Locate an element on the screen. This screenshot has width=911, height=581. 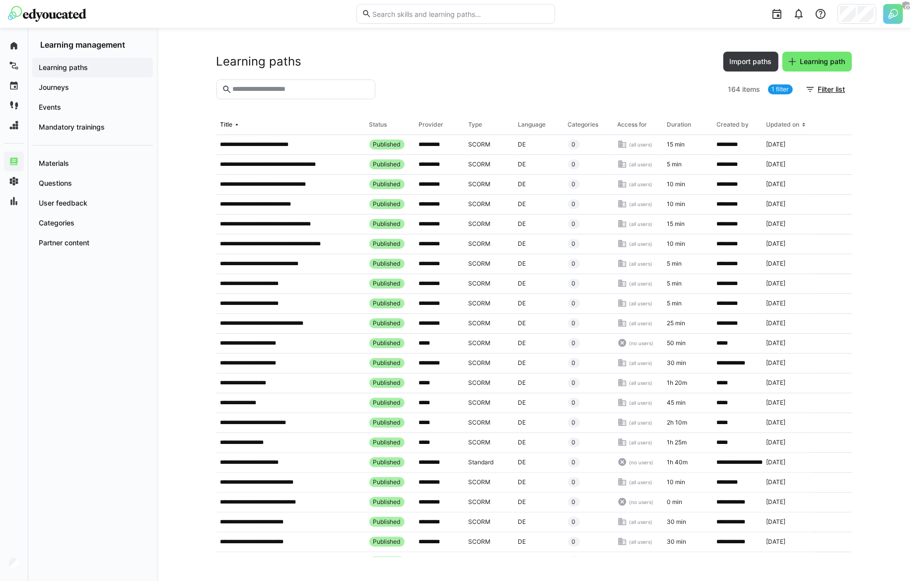
span: (no users) is located at coordinates (641, 462).